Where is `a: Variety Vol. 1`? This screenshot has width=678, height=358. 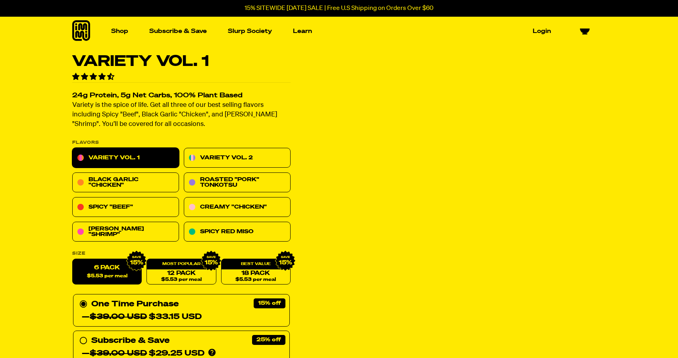 a: Variety Vol. 1 is located at coordinates (125, 158).